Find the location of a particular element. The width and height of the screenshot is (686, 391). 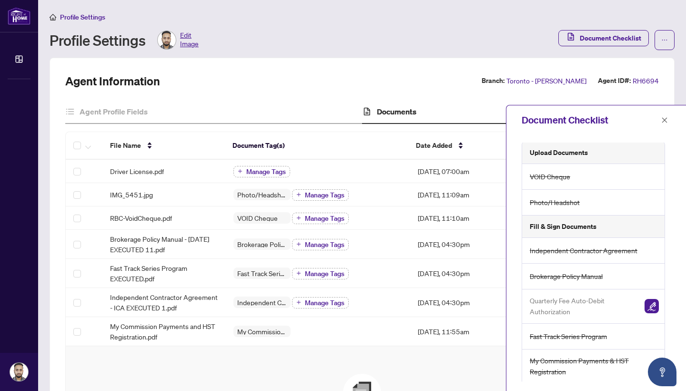

h5: Upload Documents is located at coordinates (559, 152).